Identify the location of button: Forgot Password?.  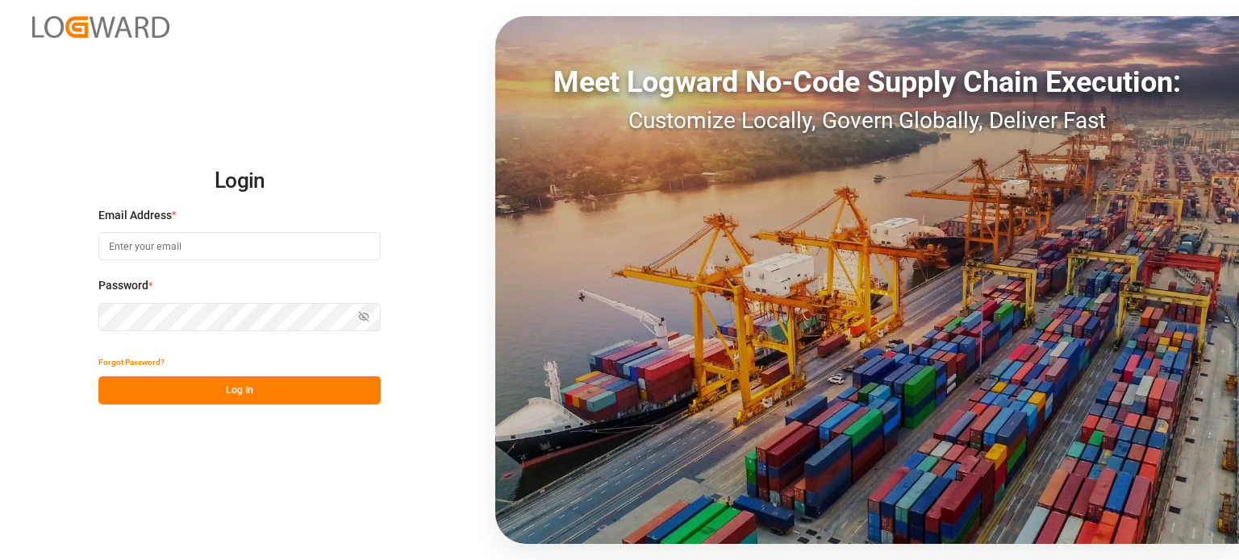
(131, 362).